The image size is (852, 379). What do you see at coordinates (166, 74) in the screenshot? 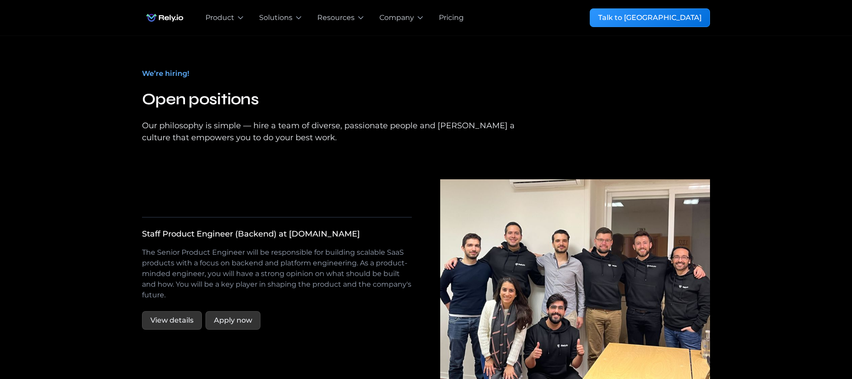
I see `div: We’re hiring!` at bounding box center [166, 74].